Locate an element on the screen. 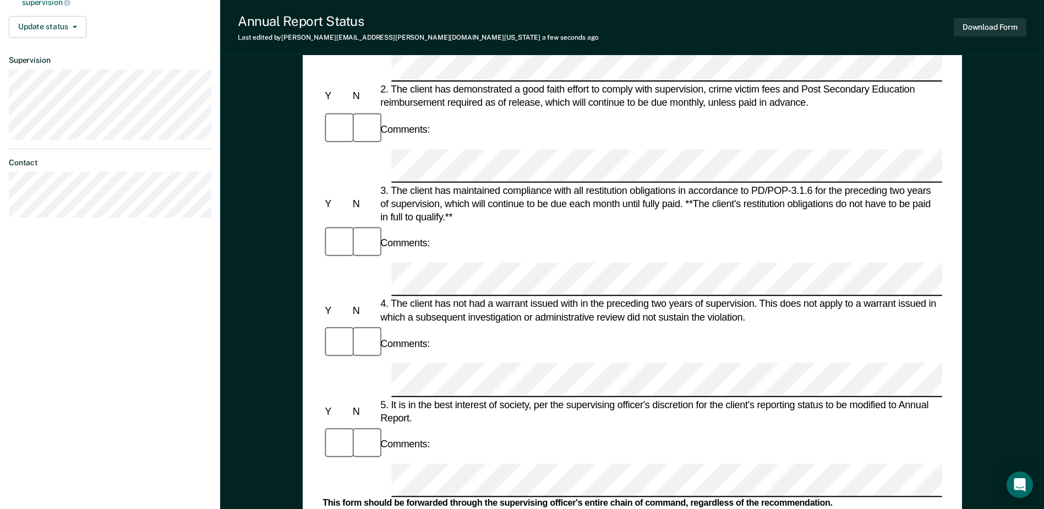 The image size is (1044, 509). div: Open Intercom Messenger is located at coordinates (1020, 485).